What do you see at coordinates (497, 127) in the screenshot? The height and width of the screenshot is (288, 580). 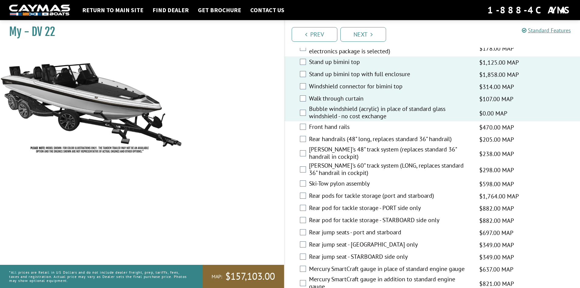 I see `span: $470.00 MAP` at bounding box center [497, 127].